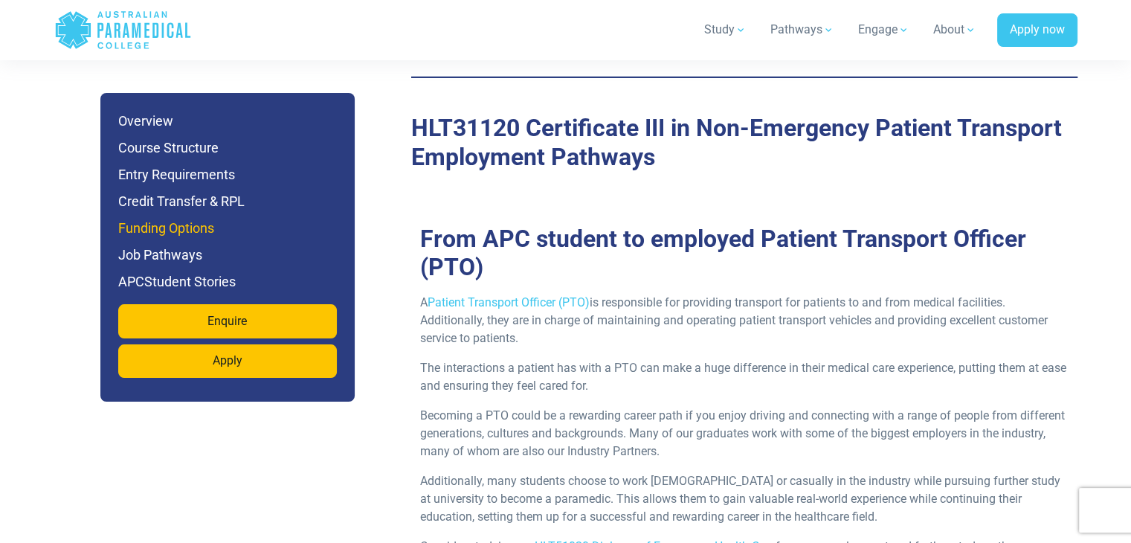  Describe the element at coordinates (509, 302) in the screenshot. I see `a: Patient Transport Officer (PTO)` at that location.